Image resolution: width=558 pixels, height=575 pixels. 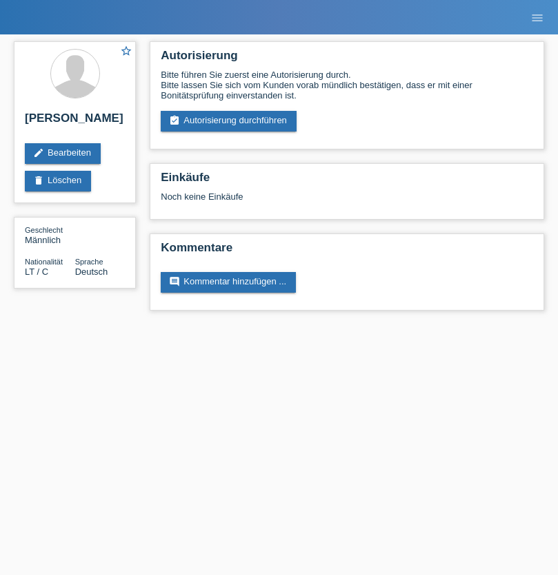 I want to click on a: deleteLöschen, so click(x=58, y=181).